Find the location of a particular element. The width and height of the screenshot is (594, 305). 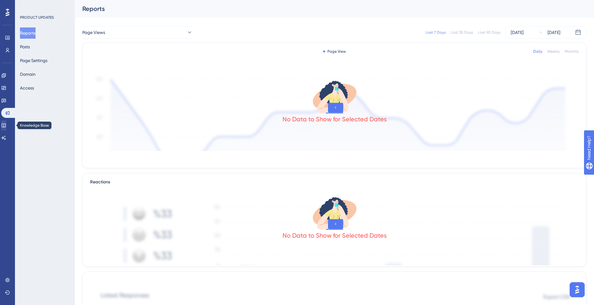

button: Domain is located at coordinates (28, 74).